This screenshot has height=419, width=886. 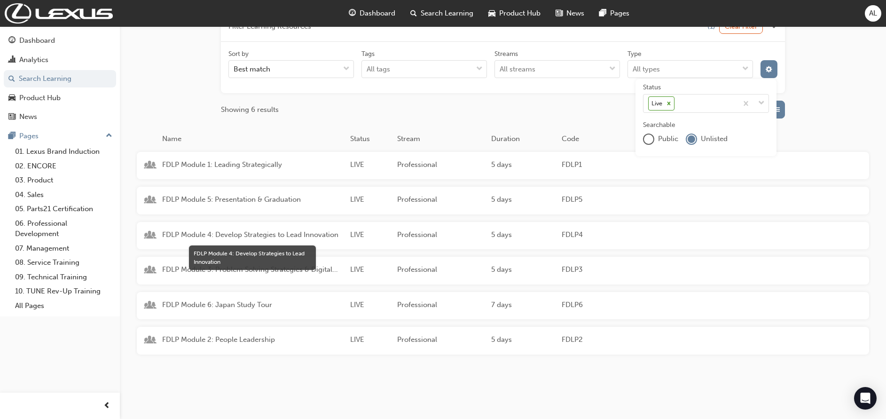 I want to click on a: FDLP Module 1: Leading StrategicallyLIVEProfessional5 daysFDLP1, so click(x=503, y=165).